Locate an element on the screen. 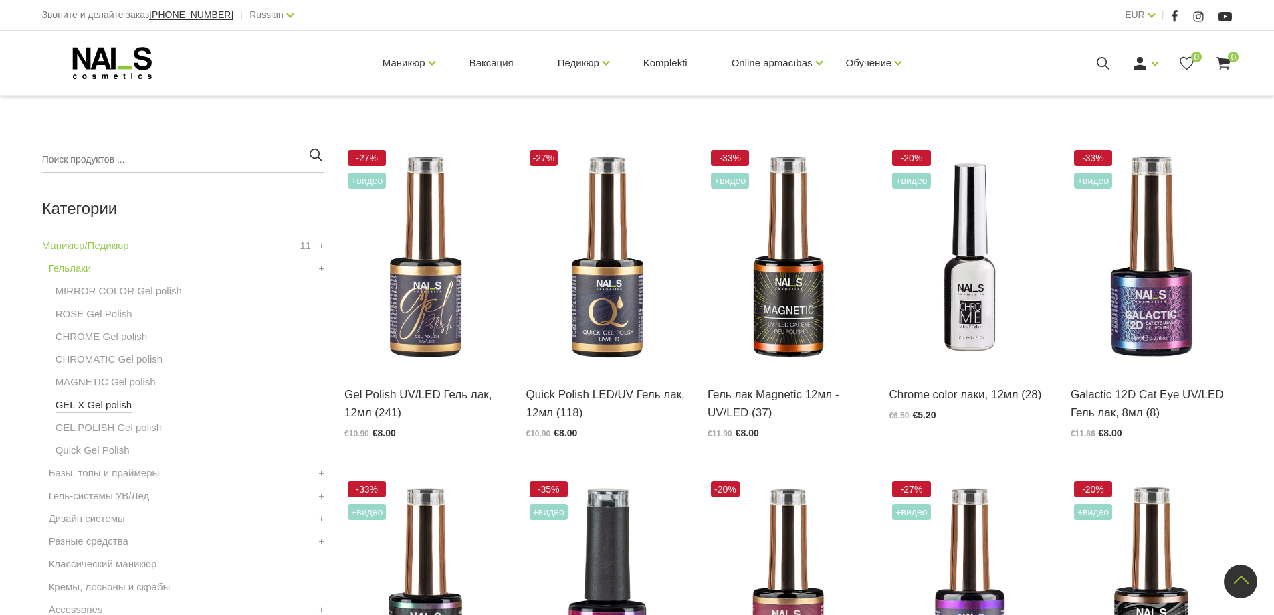 The height and width of the screenshot is (615, 1274). a: Gel Polish UV/LED Гель лак, 12мл (241) is located at coordinates (425, 403).